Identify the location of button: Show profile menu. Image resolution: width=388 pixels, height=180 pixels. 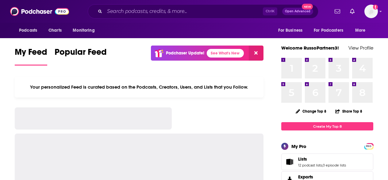
(372, 11).